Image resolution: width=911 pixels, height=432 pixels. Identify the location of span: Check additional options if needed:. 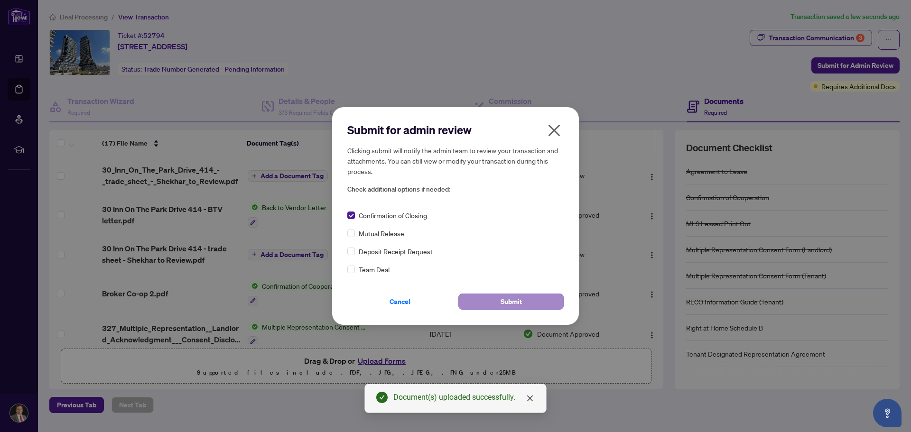
(455, 189).